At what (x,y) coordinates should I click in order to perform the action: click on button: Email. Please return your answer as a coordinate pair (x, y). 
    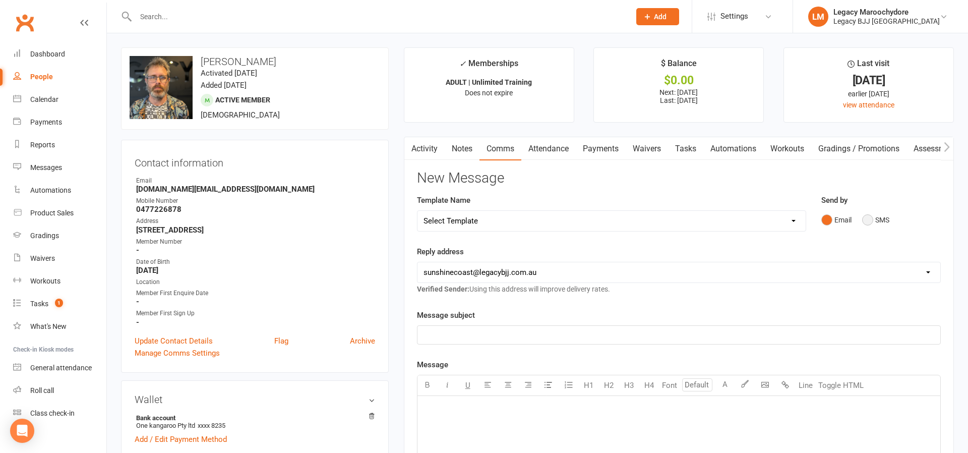
    Looking at the image, I should click on (837, 220).